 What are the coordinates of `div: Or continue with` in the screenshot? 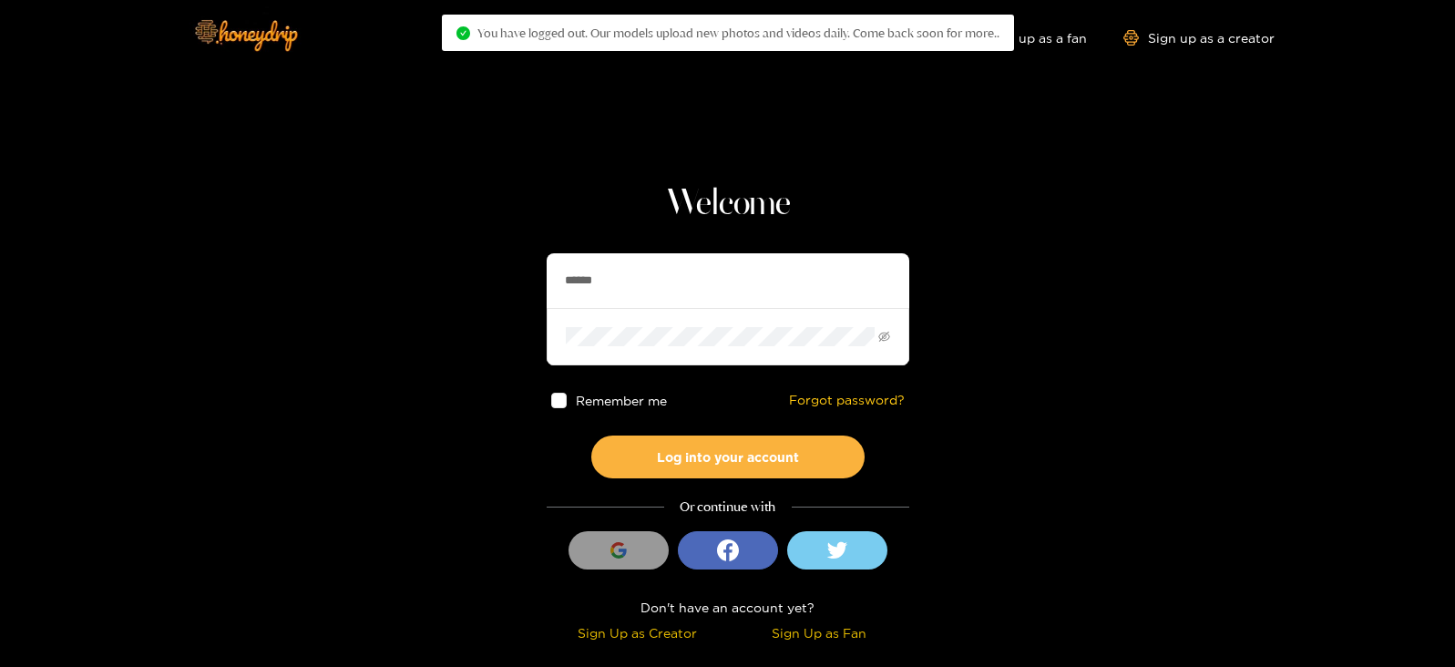 It's located at (728, 507).